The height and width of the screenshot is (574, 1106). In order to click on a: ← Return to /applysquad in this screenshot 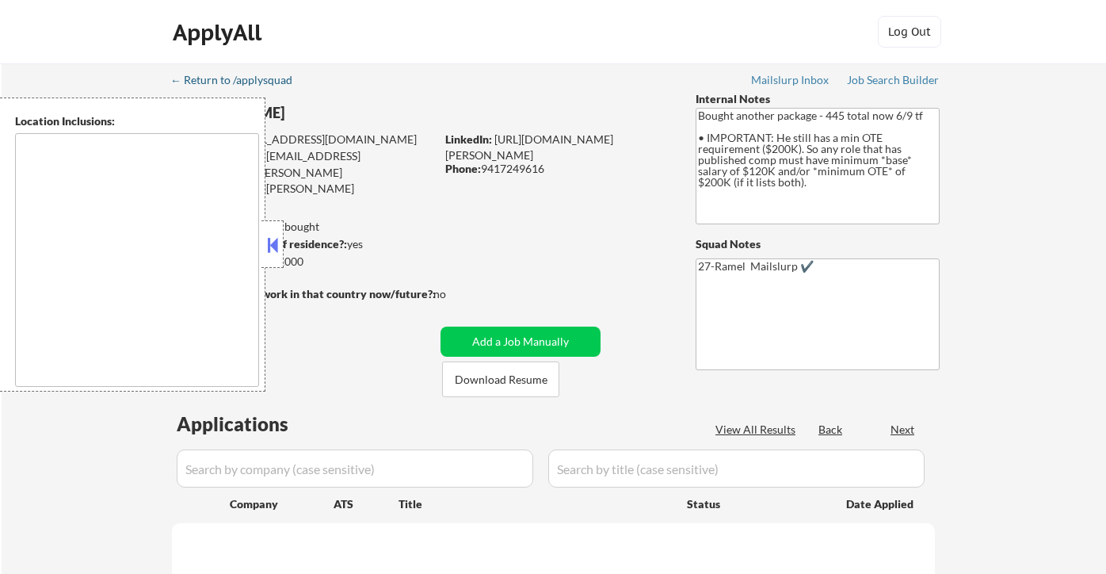, I will do `click(239, 82)`.